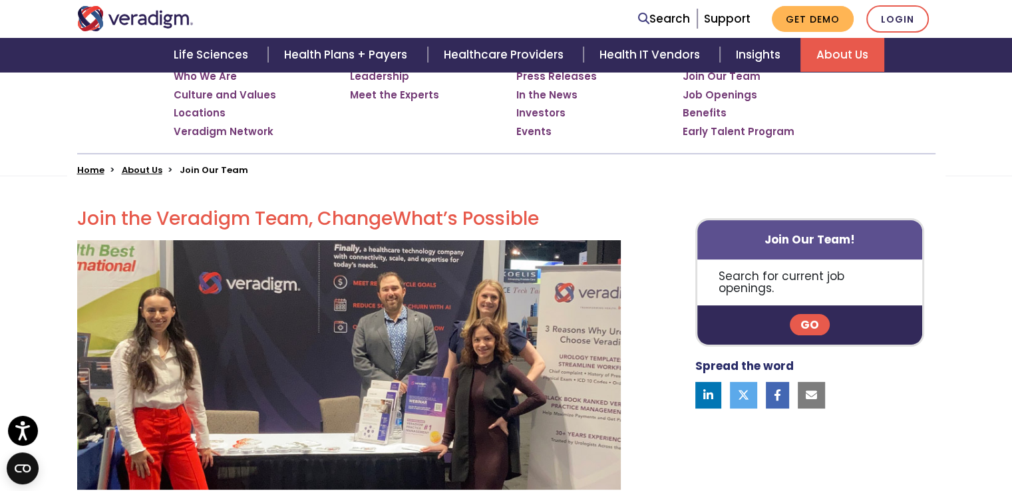  What do you see at coordinates (347, 55) in the screenshot?
I see `a: Health Plans + Payers` at bounding box center [347, 55].